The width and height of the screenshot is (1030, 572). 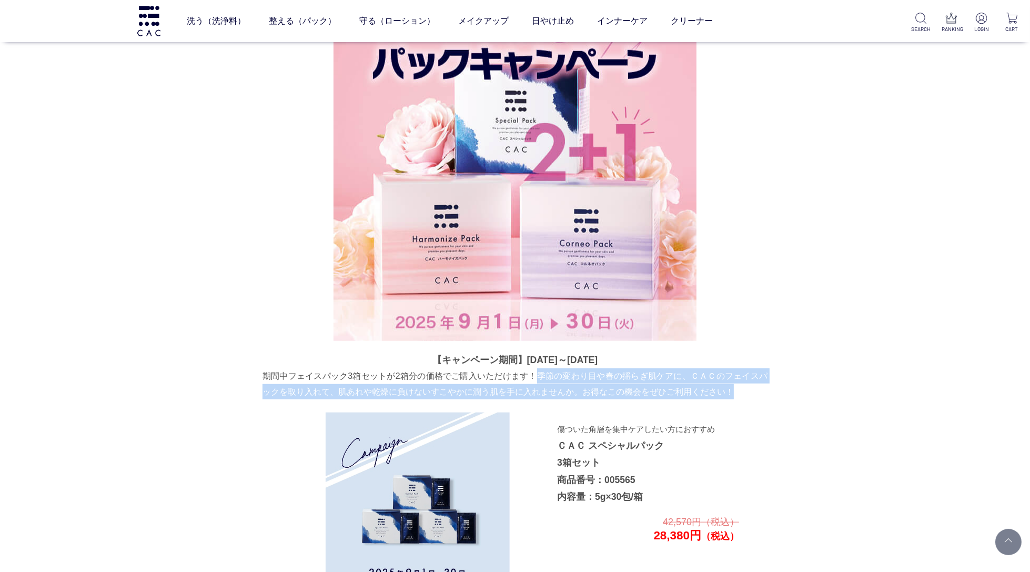 I want to click on p: LOGIN, so click(x=981, y=29).